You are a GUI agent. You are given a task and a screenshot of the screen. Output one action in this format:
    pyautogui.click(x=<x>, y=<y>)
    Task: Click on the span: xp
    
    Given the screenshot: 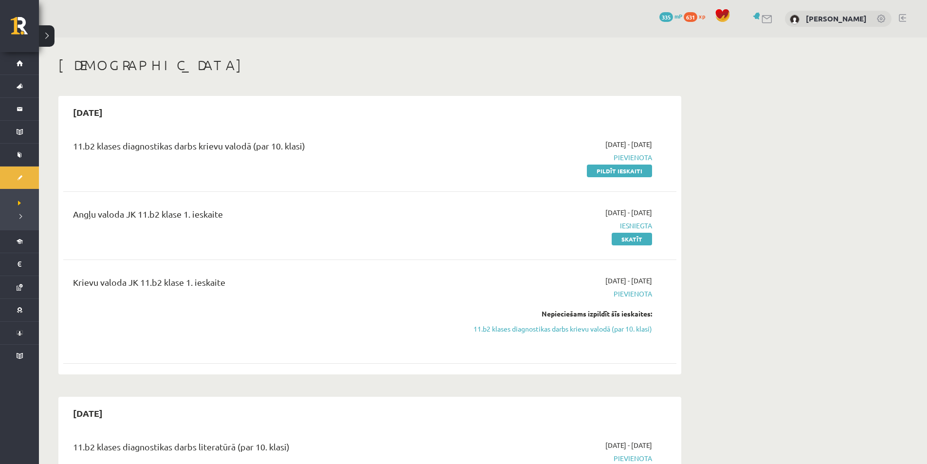 What is the action you would take?
    pyautogui.click(x=702, y=16)
    